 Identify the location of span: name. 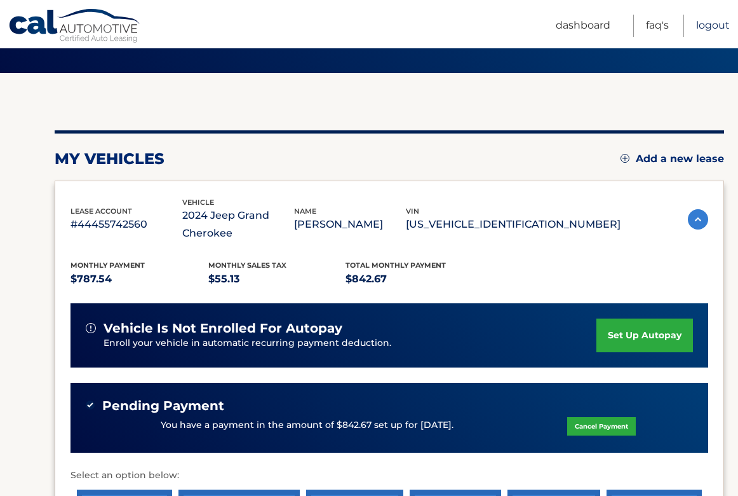
(305, 211).